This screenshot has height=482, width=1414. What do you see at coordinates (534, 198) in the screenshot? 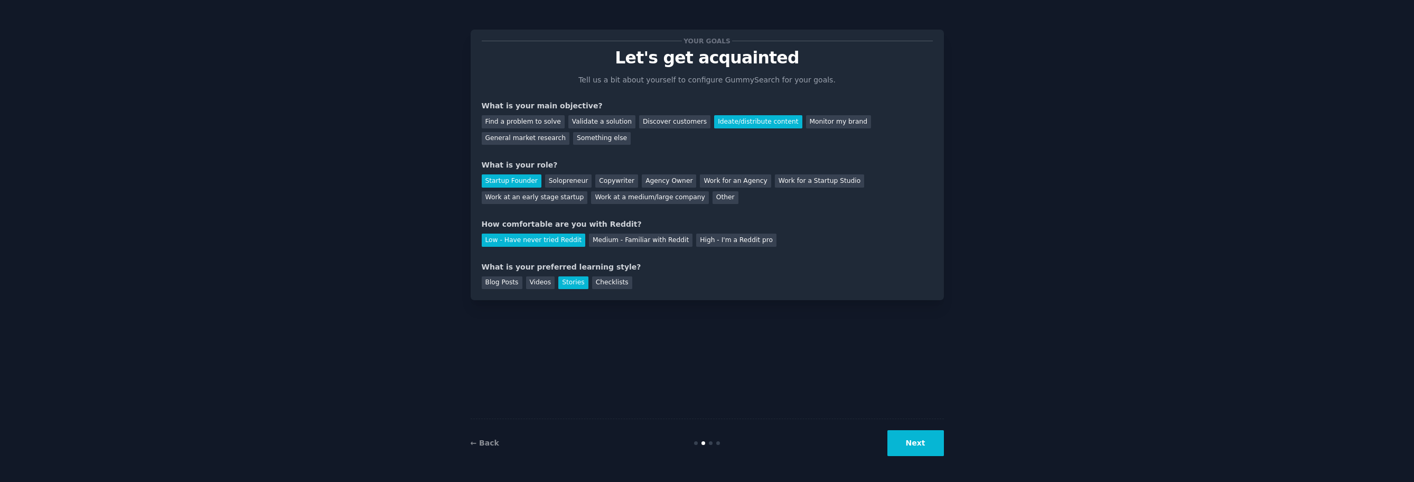
I see `div: Work at an early stage startup` at bounding box center [534, 198].